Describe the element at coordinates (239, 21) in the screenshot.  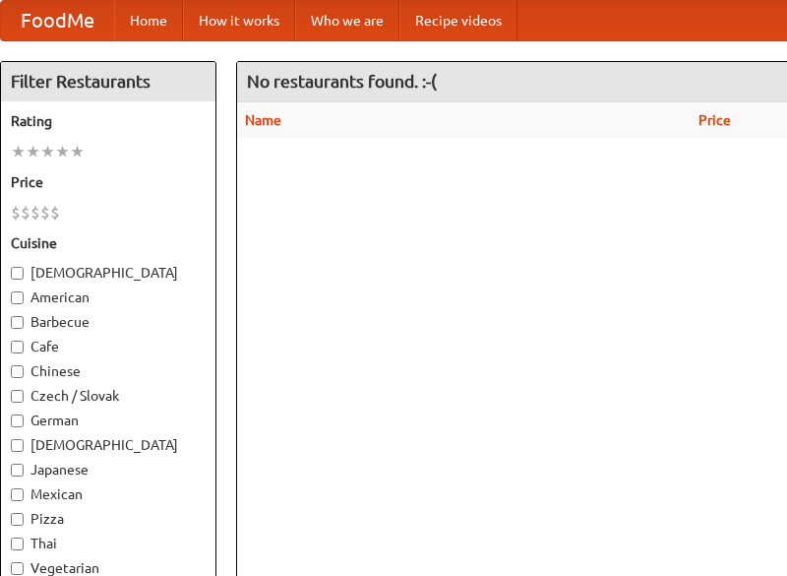
I see `a: How it works` at that location.